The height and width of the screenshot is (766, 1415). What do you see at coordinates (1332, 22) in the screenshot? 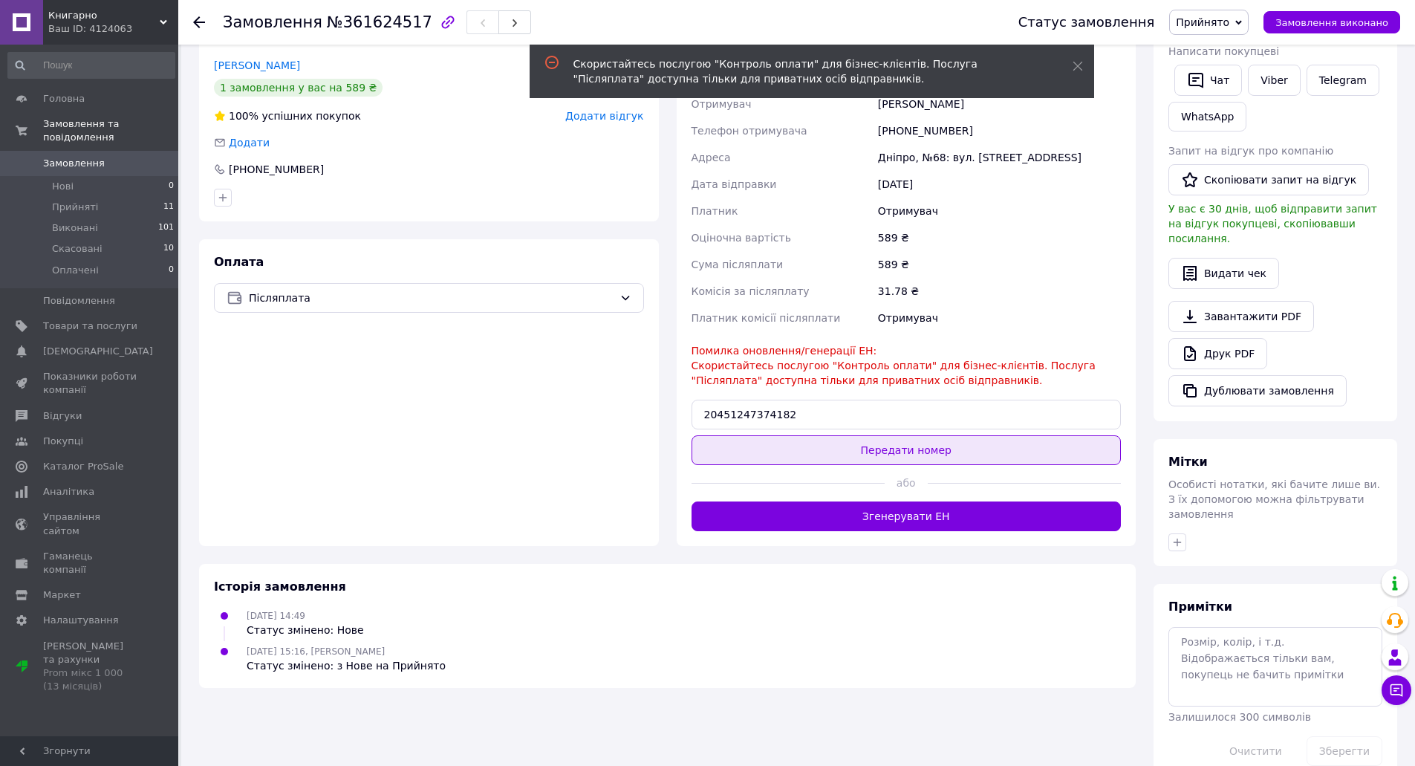
I see `span: Замовлення виконано` at bounding box center [1332, 22].